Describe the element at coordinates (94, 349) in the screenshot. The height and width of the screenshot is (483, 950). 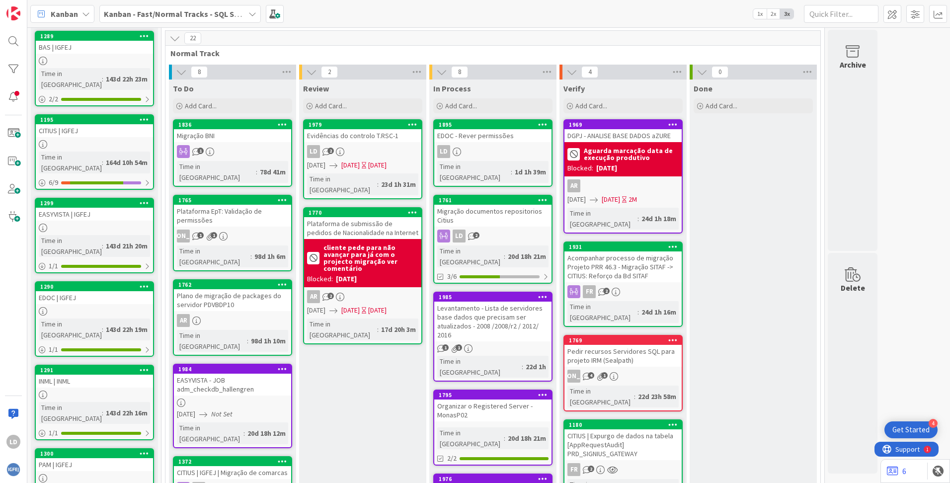
I see `div: 1/1` at that location.